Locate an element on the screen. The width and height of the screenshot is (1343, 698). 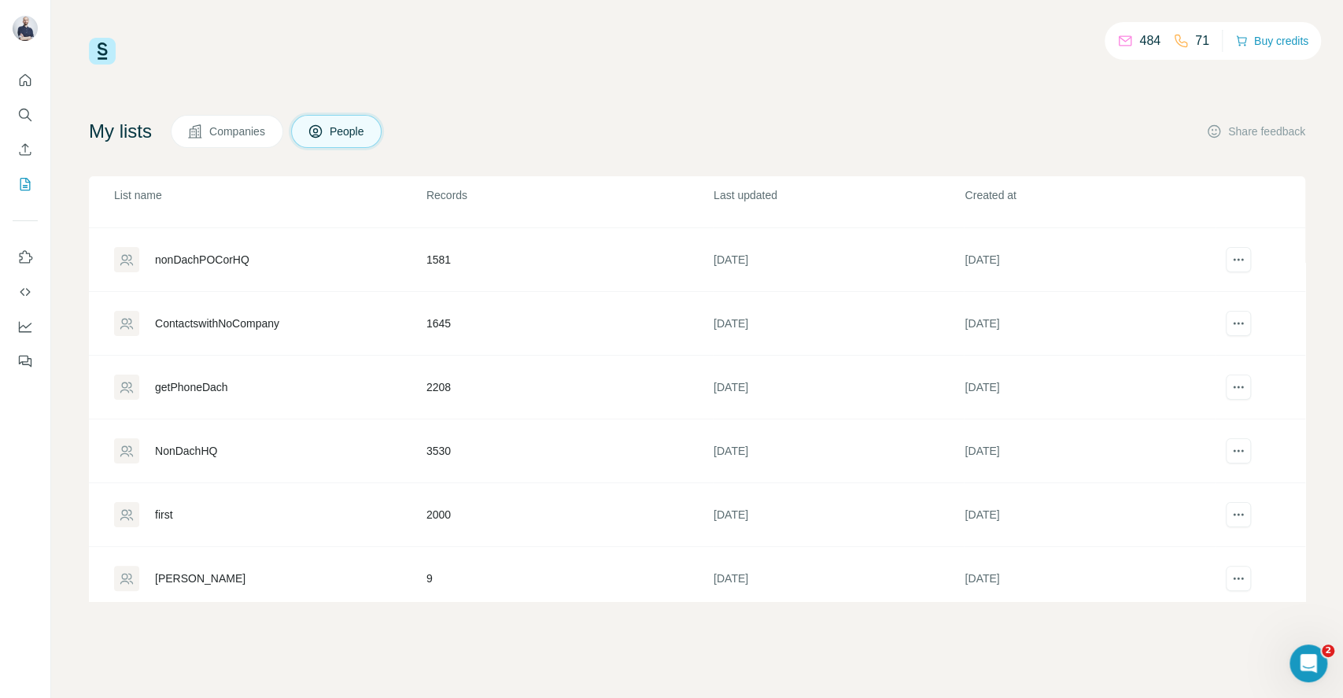
p: Records is located at coordinates (569, 195).